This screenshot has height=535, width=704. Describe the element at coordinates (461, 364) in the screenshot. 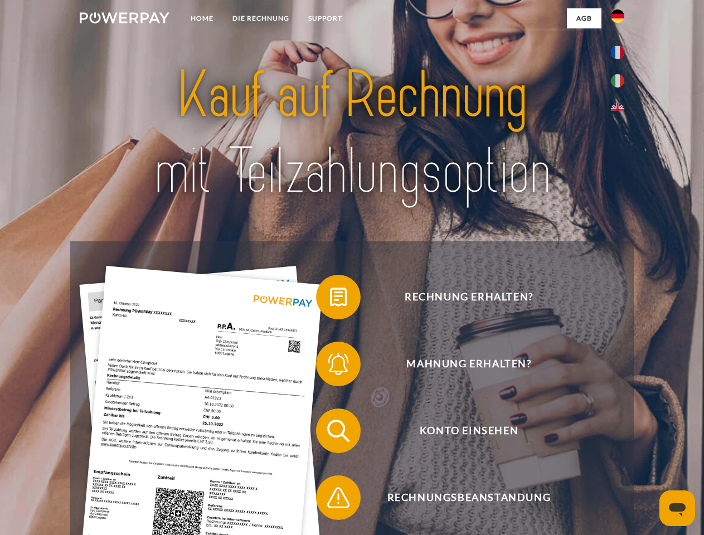

I see `a: Mahnung erhalten?` at that location.